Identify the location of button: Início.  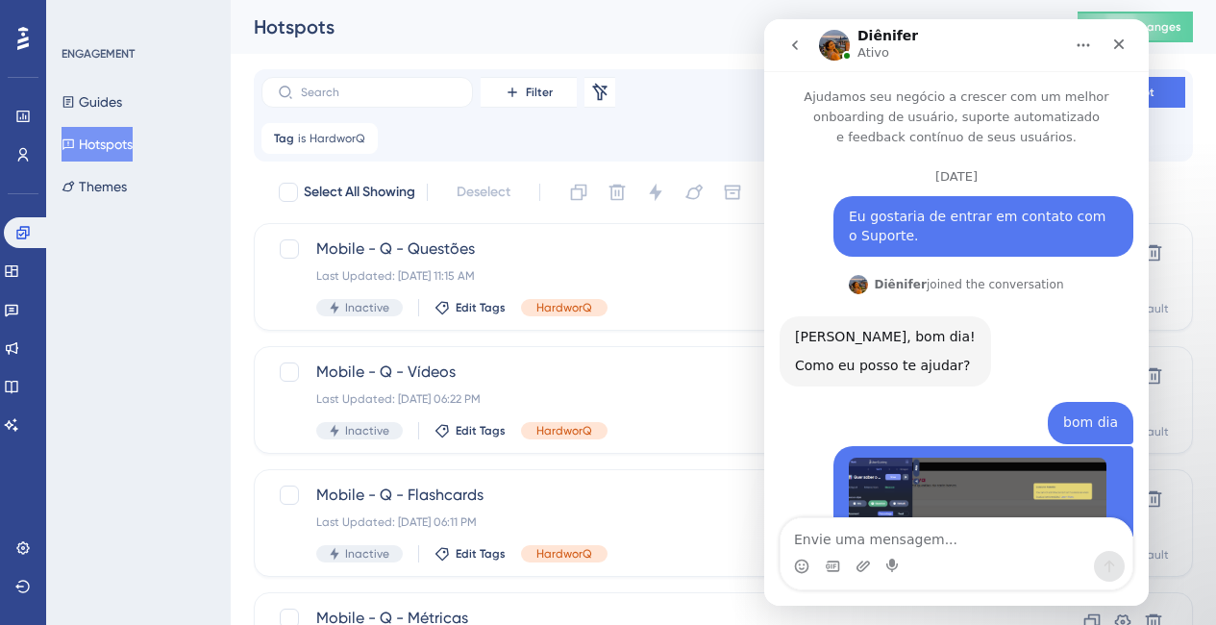
(319, 26).